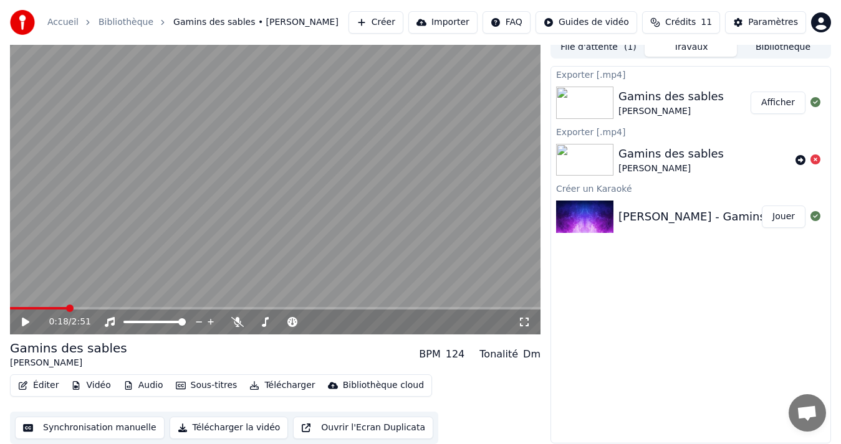  What do you see at coordinates (807, 413) in the screenshot?
I see `div: Ouvrir le chat` at bounding box center [807, 413].